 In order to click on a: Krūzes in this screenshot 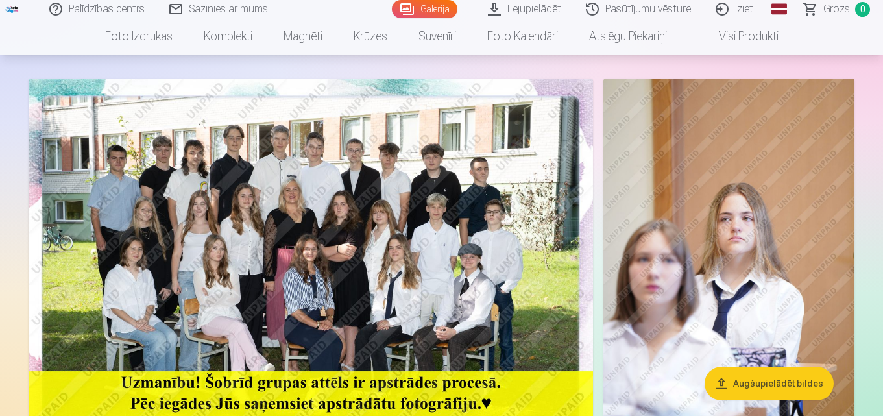, I will do `click(370, 36)`.